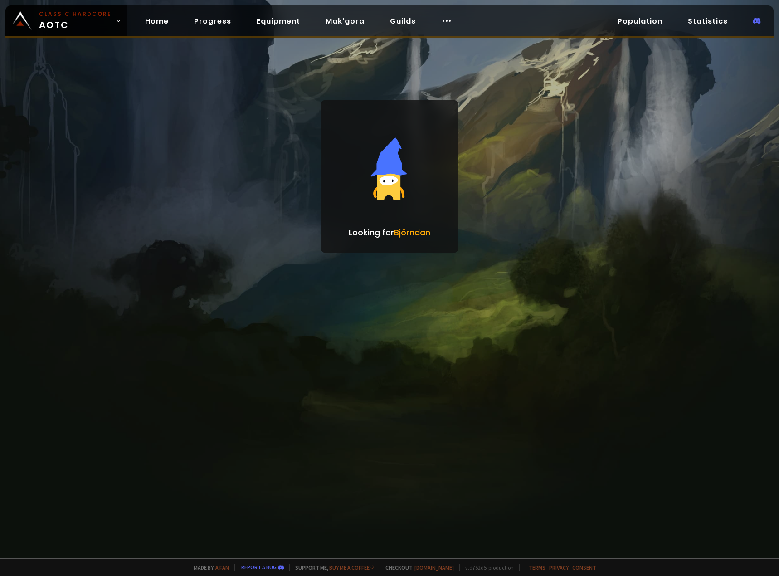  I want to click on a: Classic HardcoreAOTC, so click(66, 21).